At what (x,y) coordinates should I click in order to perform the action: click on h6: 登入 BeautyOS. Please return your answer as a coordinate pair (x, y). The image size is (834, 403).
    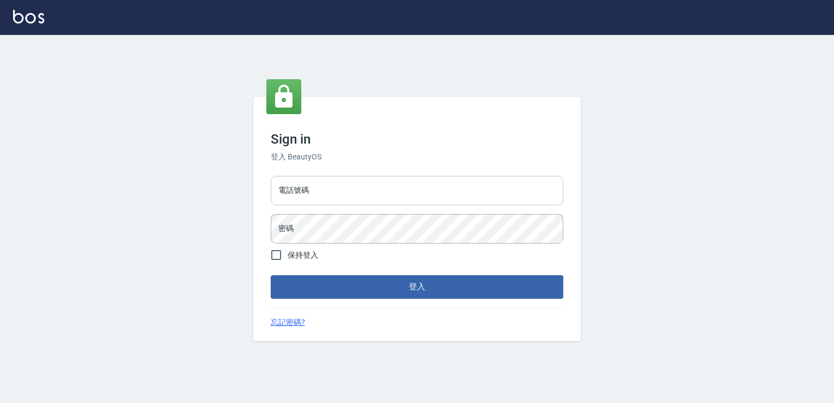
    Looking at the image, I should click on (417, 157).